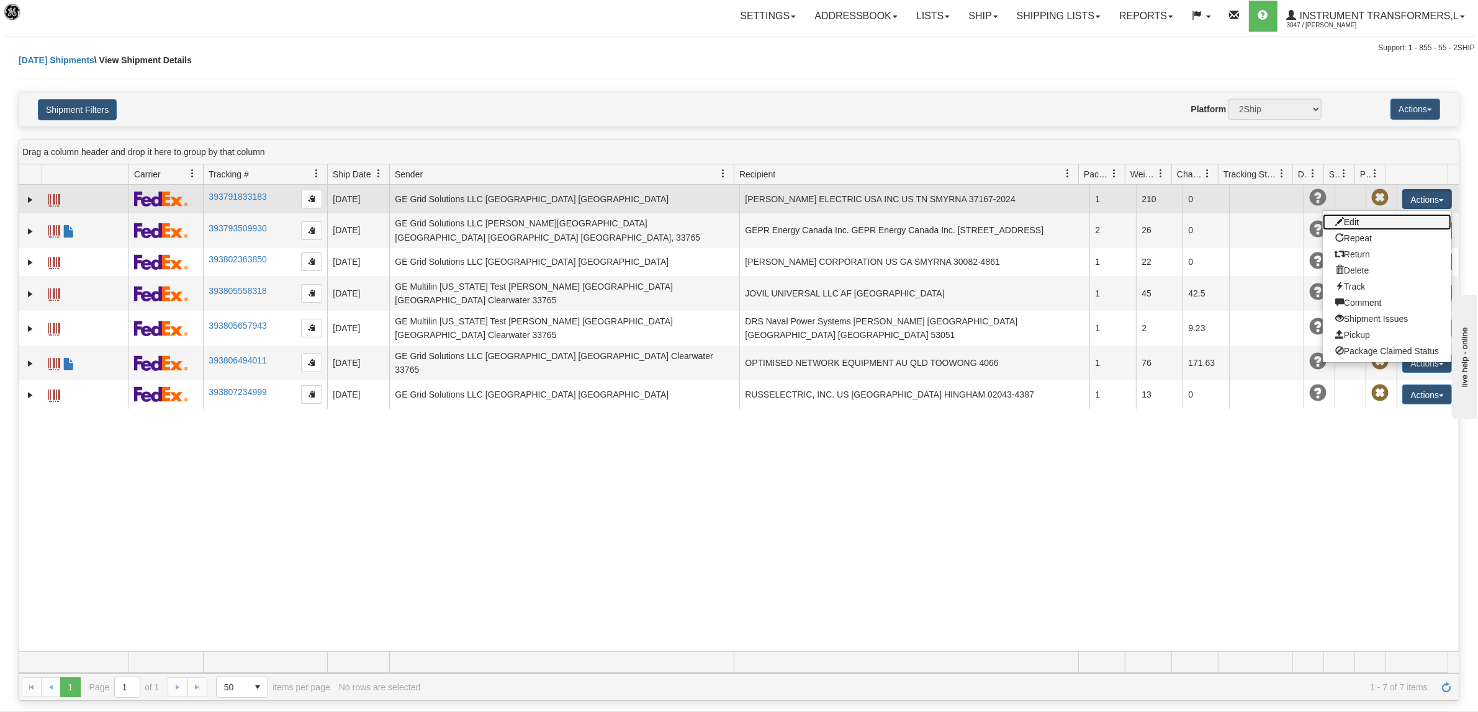 Image resolution: width=1478 pixels, height=712 pixels. Describe the element at coordinates (1159, 263) in the screenshot. I see `td: 22` at that location.